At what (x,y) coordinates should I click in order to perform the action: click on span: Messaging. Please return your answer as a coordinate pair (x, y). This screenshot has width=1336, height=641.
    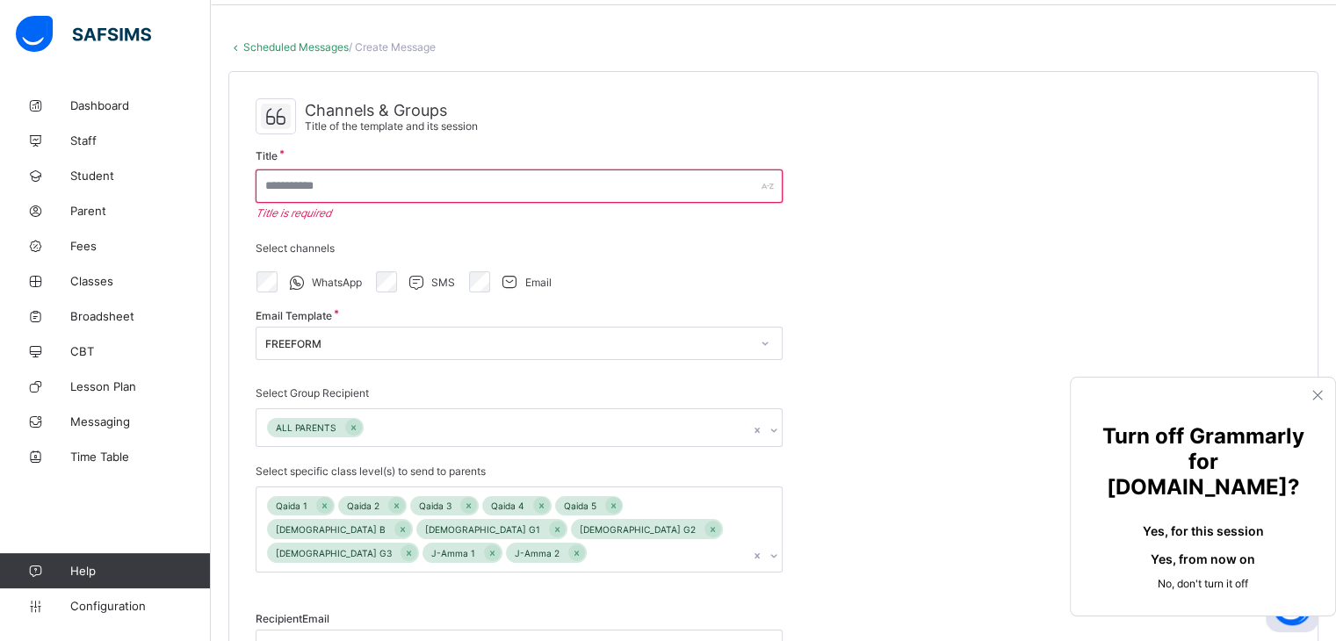
    Looking at the image, I should click on (141, 422).